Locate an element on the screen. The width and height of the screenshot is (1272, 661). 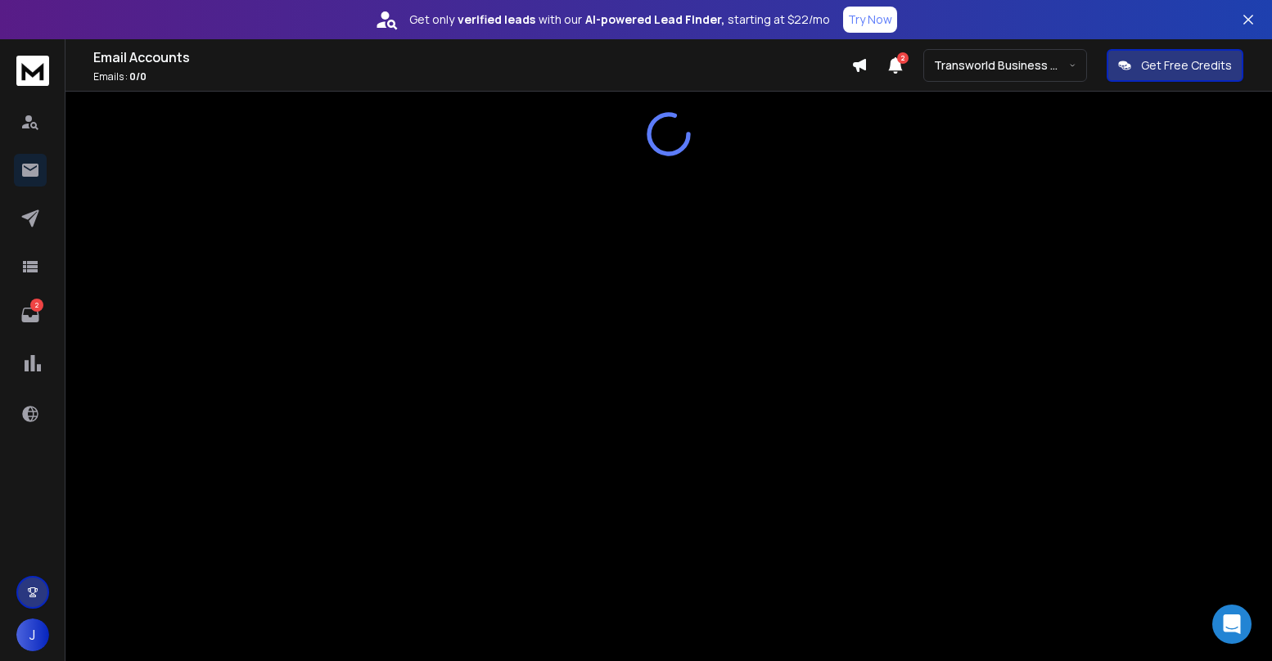
p: Emails : is located at coordinates (472, 77).